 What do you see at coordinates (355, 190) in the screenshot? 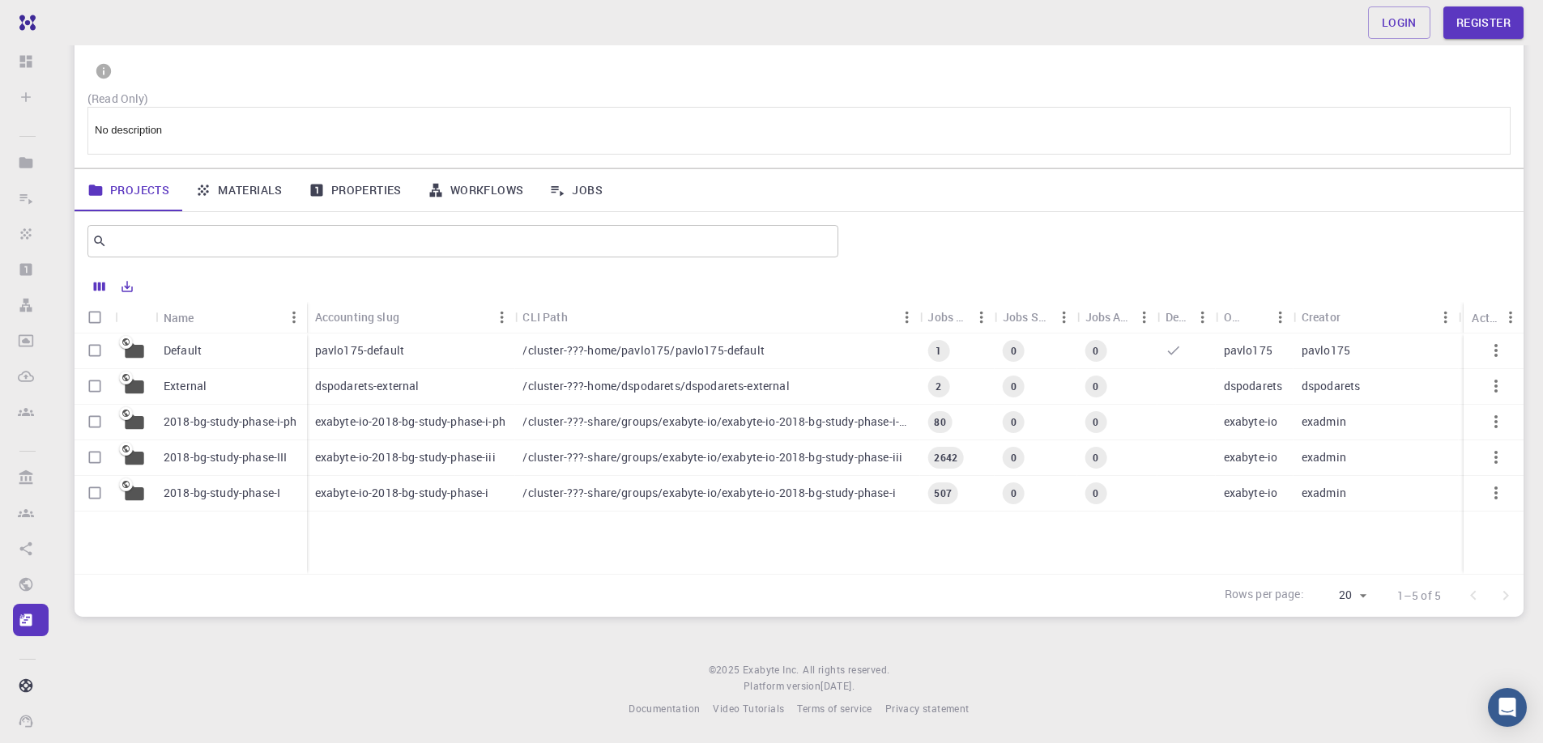
I see `a: Properties` at bounding box center [355, 190].